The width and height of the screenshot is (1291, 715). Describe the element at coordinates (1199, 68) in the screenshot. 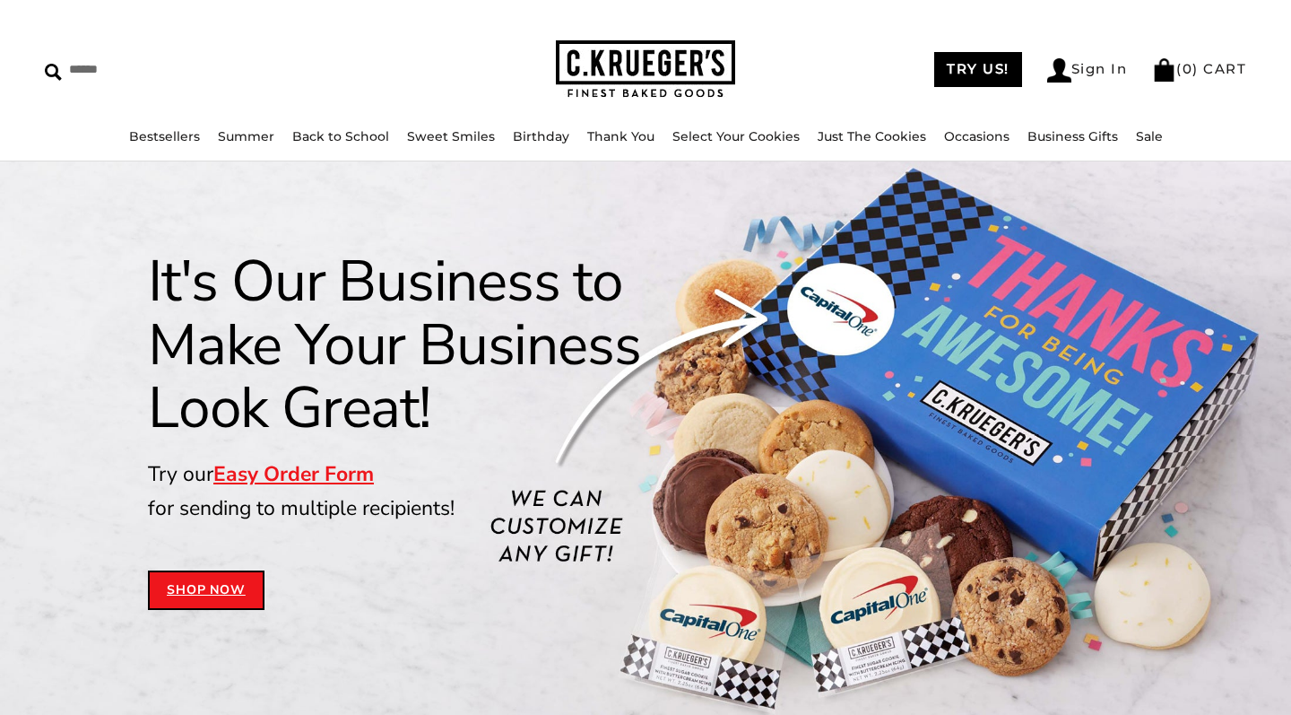

I see `a: (0) CART` at that location.